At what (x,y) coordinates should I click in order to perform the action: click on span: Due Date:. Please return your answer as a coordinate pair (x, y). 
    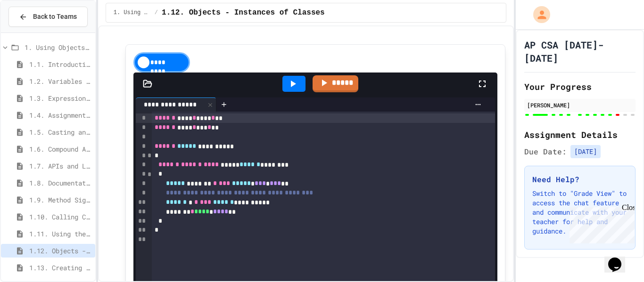
    Looking at the image, I should click on (545, 152).